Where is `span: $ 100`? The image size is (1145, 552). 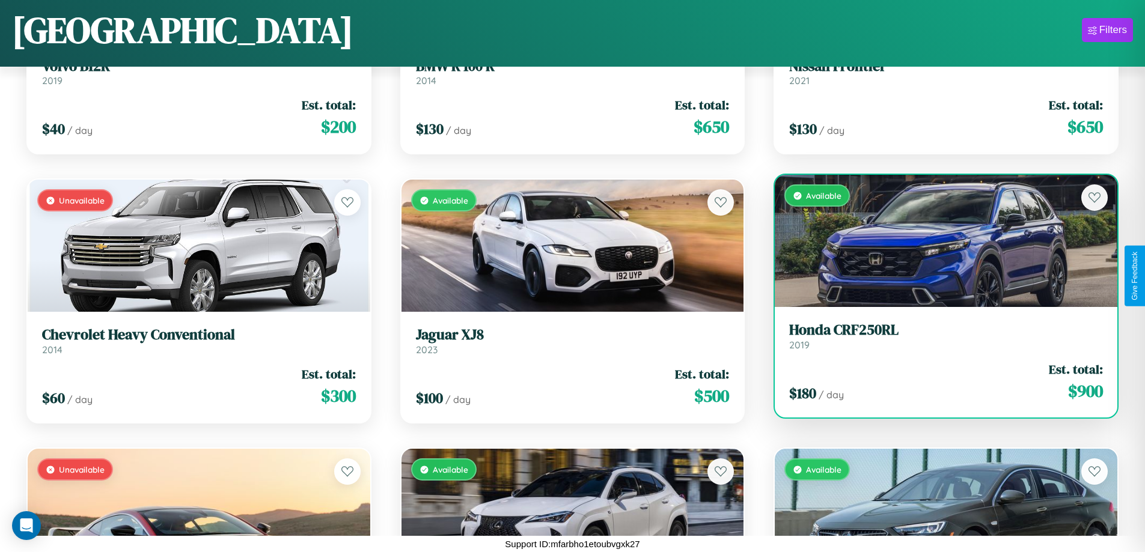 span: $ 100 is located at coordinates (429, 398).